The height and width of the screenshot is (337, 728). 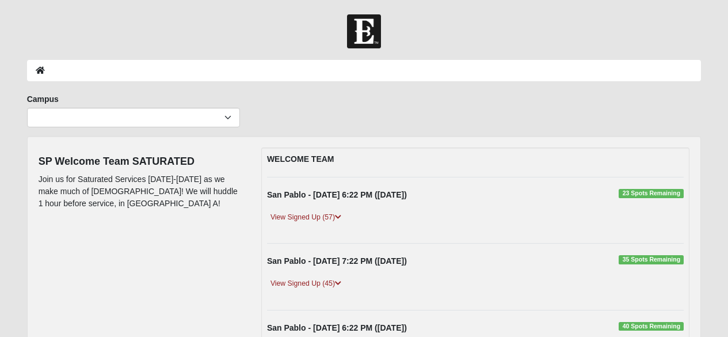 What do you see at coordinates (305, 283) in the screenshot?
I see `a: View Signed Up (45)` at bounding box center [305, 283].